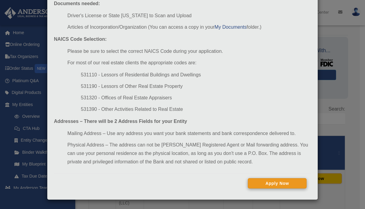 The width and height of the screenshot is (365, 209). Describe the element at coordinates (189, 27) in the screenshot. I see `li: Articles of Incorporation/Organization (You can access a copy in your folder.)` at that location.